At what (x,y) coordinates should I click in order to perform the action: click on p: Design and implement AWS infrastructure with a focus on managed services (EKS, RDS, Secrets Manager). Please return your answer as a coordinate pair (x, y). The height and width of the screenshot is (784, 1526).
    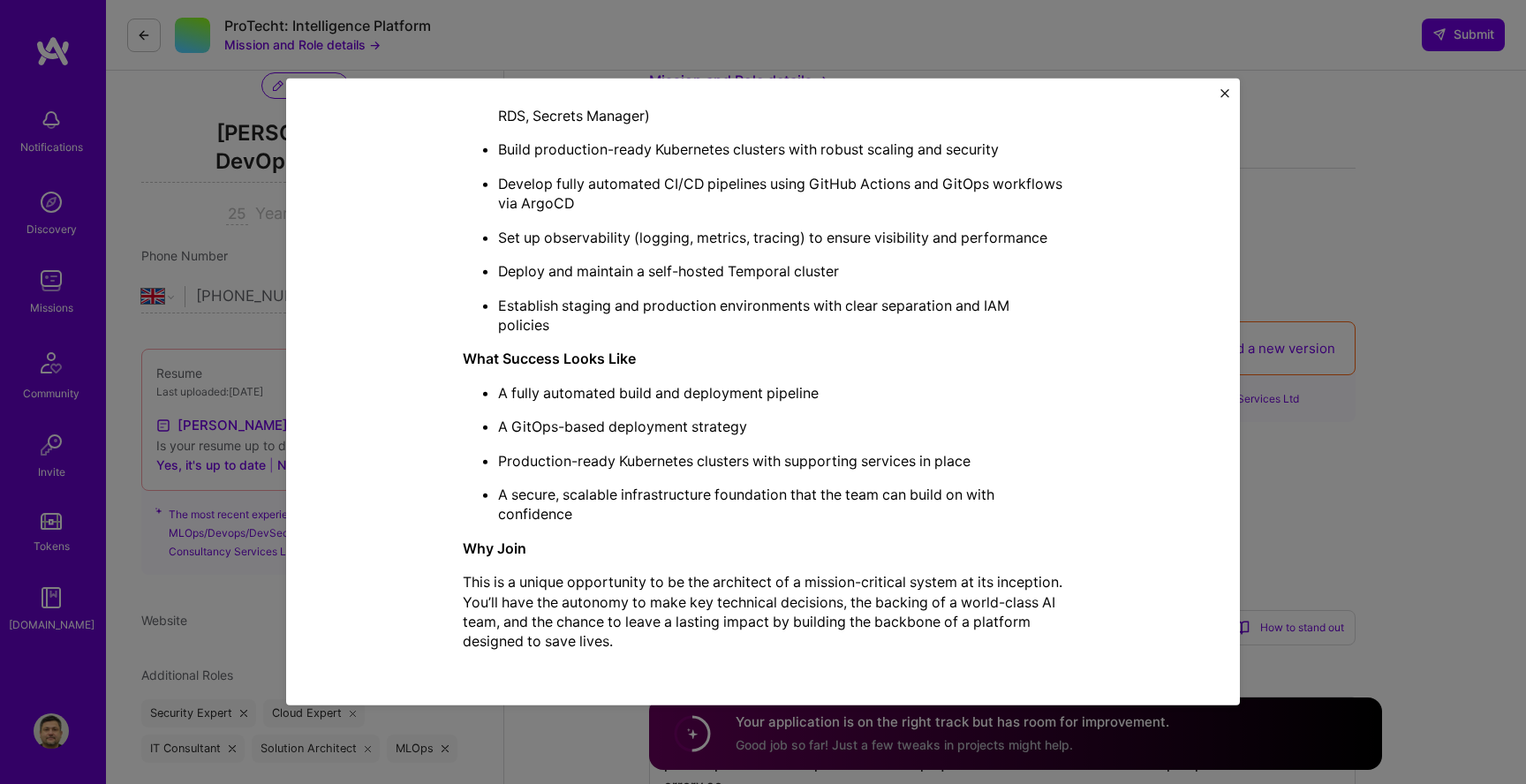
    Looking at the image, I should click on (781, 105).